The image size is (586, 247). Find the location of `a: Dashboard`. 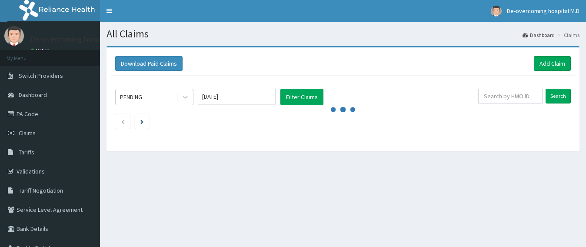

a: Dashboard is located at coordinates (539, 35).